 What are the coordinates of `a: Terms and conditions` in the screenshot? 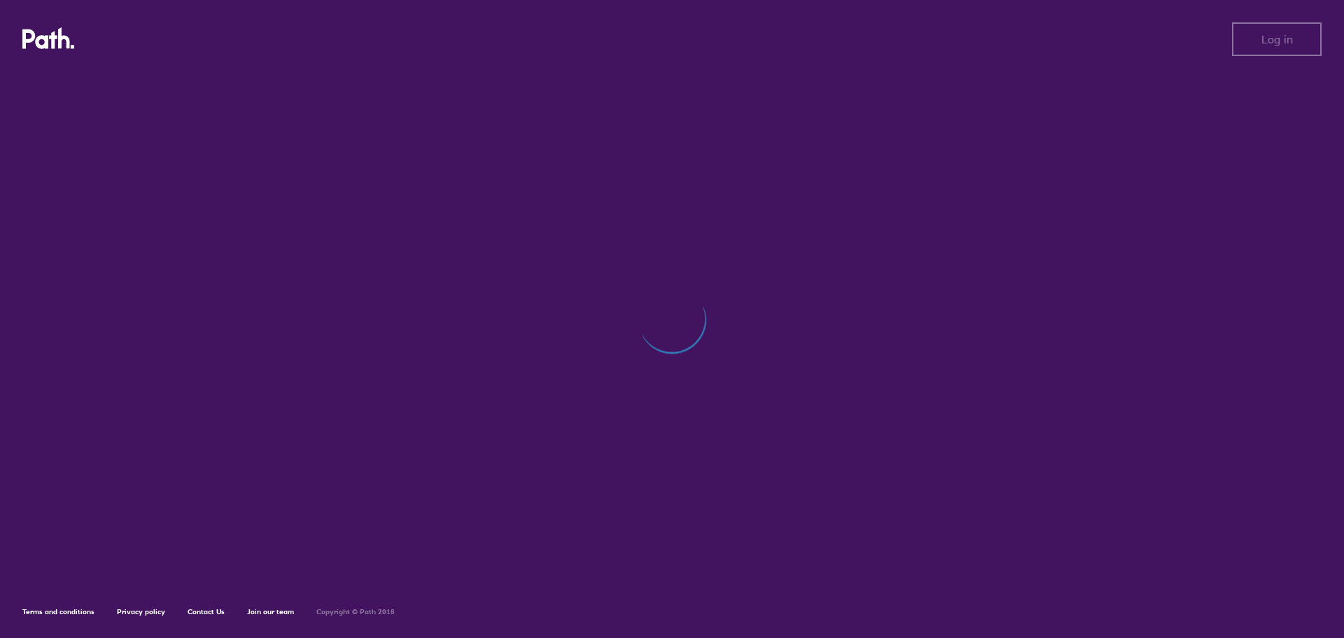 It's located at (58, 611).